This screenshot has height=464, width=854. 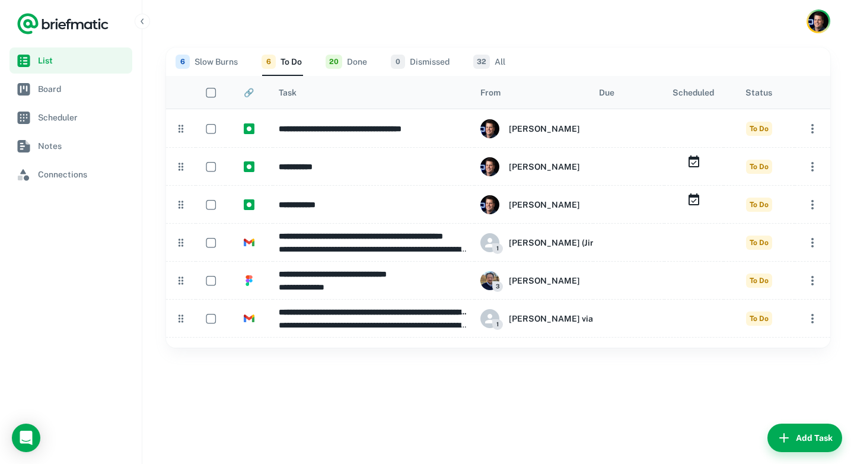 I want to click on div: Task, so click(x=288, y=93).